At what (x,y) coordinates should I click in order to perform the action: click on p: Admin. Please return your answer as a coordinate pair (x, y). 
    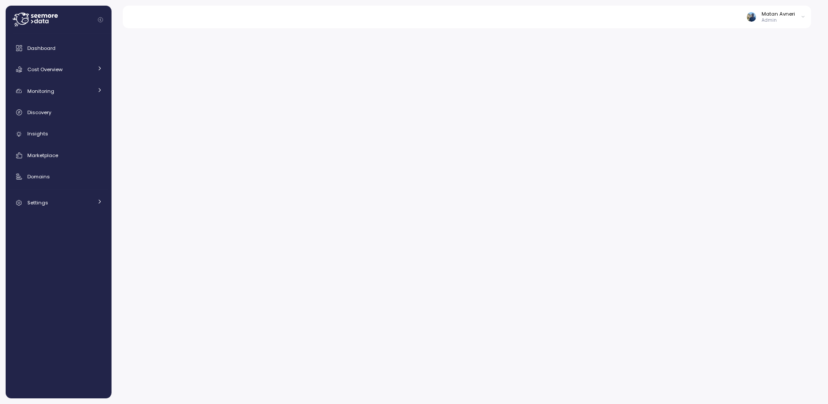
    Looking at the image, I should click on (778, 20).